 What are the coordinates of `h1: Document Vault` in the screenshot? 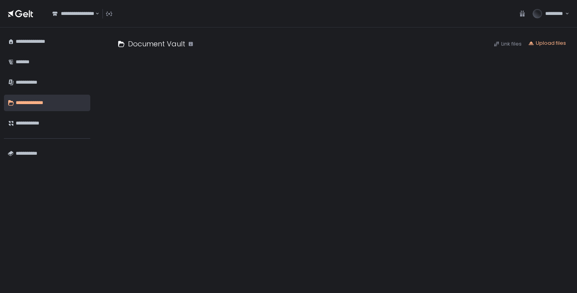 It's located at (157, 44).